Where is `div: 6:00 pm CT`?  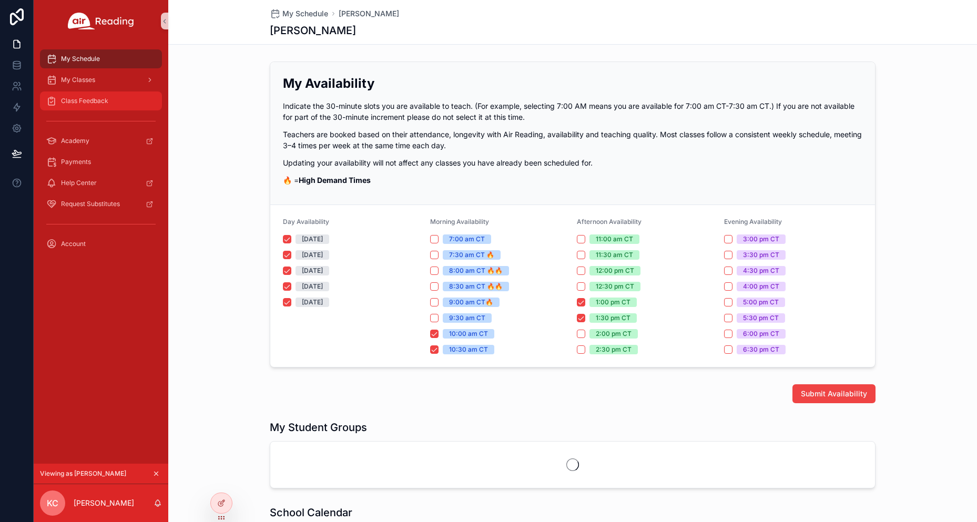 div: 6:00 pm CT is located at coordinates (761, 334).